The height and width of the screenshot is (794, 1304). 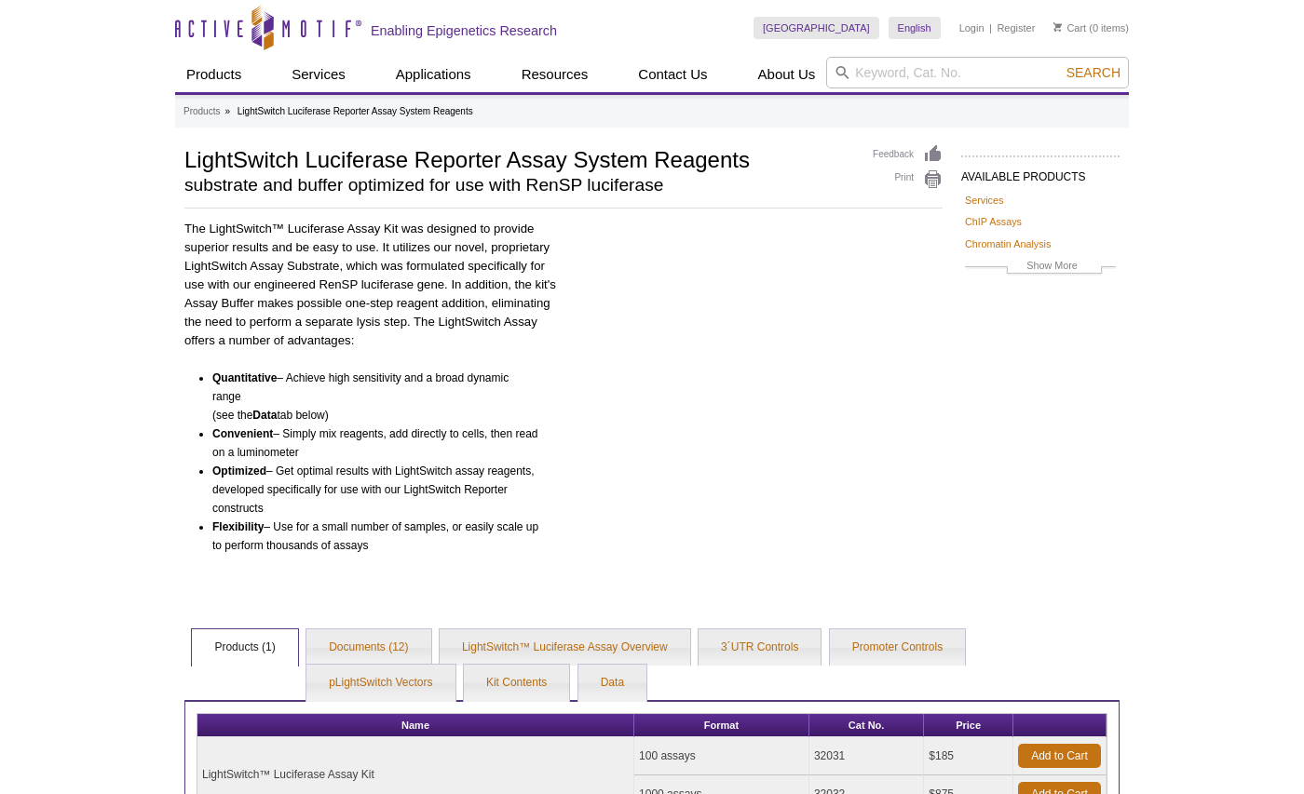 I want to click on a: 3´UTR Controls, so click(x=759, y=648).